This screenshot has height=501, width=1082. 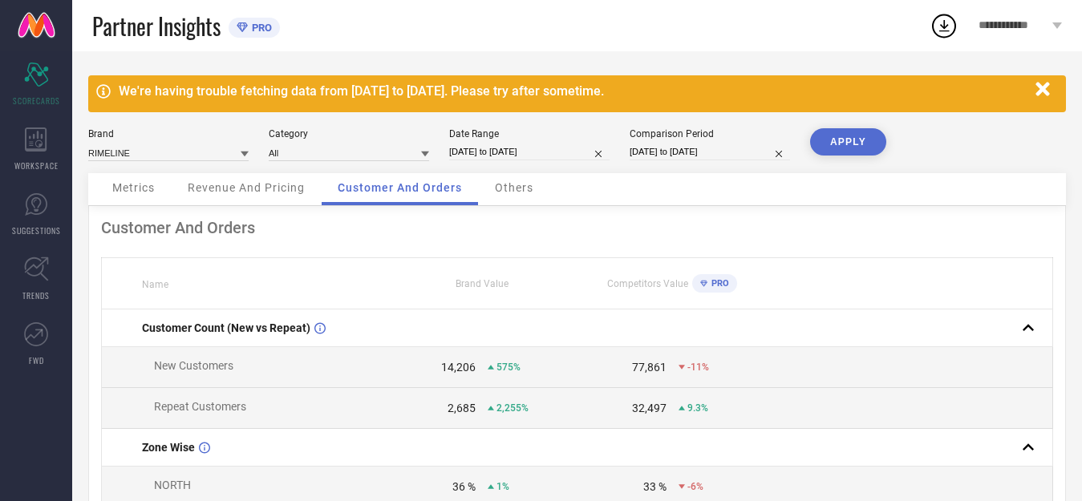 I want to click on div: Brand, so click(x=168, y=134).